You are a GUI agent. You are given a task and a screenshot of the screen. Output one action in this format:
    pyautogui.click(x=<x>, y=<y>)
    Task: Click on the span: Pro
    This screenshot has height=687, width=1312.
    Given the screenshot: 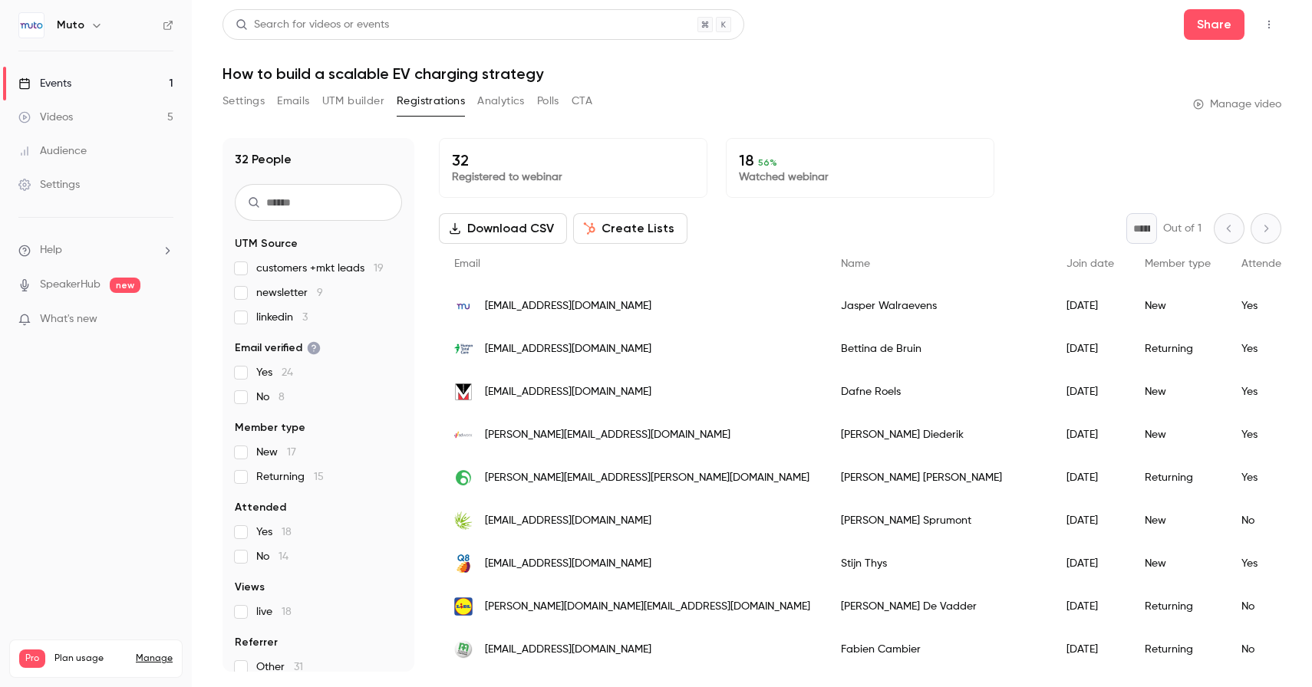 What is the action you would take?
    pyautogui.click(x=32, y=659)
    